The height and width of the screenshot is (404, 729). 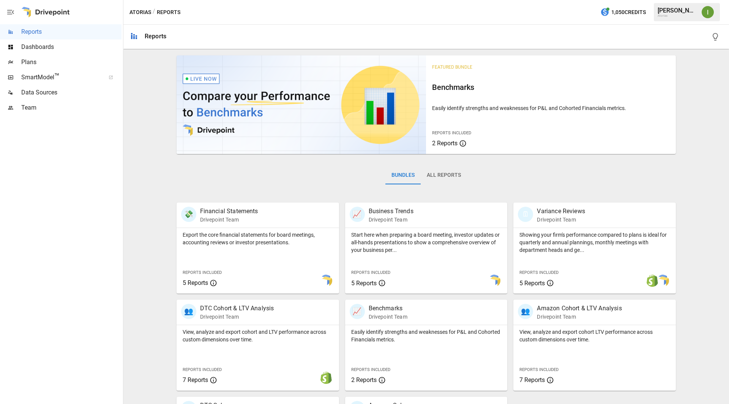 I want to click on p: Export the core financial statements for board meetings, accounting reviews or investor presentat..., so click(x=258, y=239).